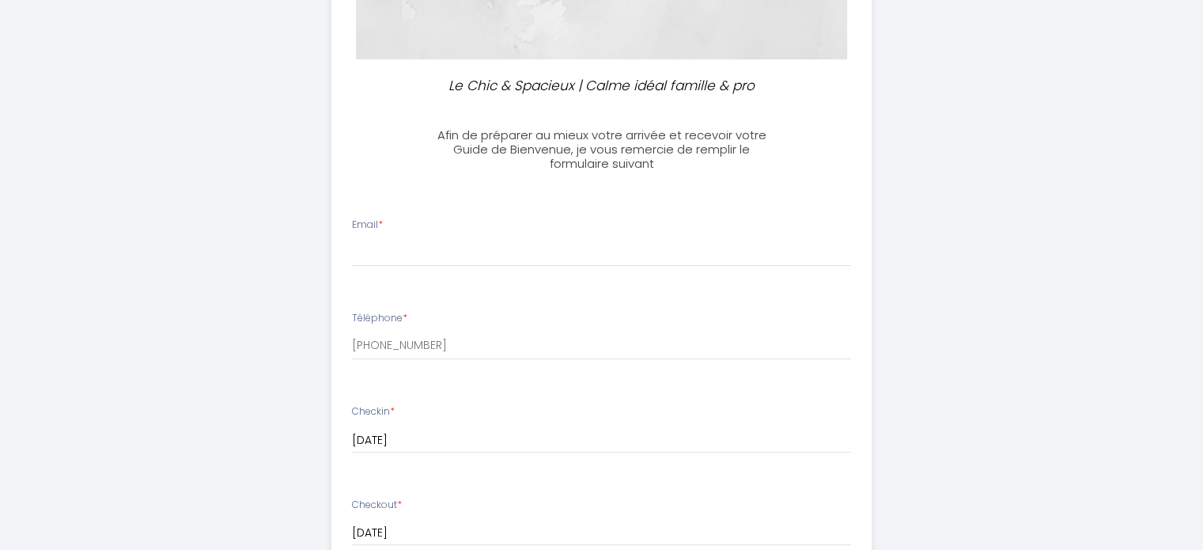 This screenshot has height=550, width=1203. Describe the element at coordinates (380, 318) in the screenshot. I see `label: Téléphone` at that location.